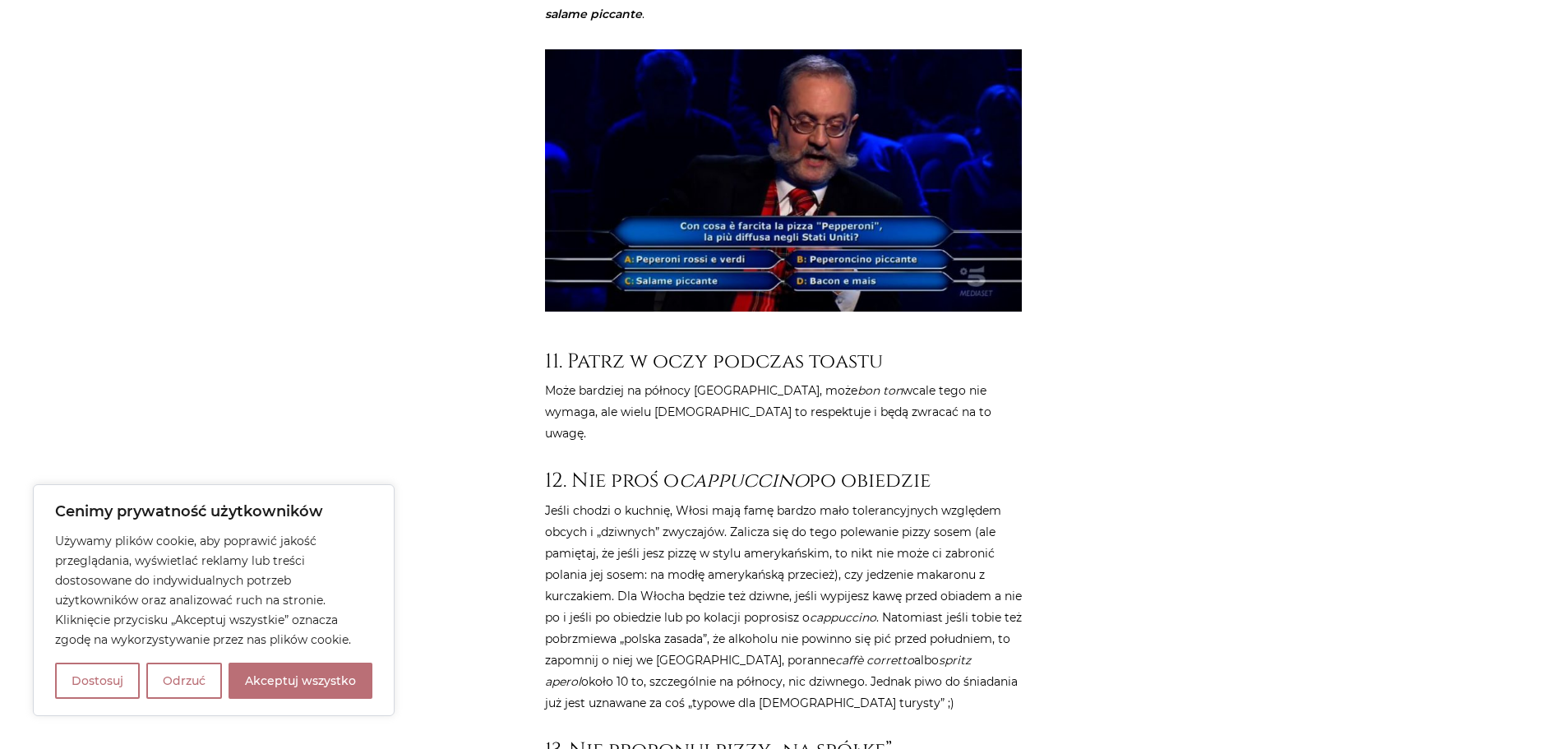  What do you see at coordinates (875, 660) in the screenshot?
I see `em: caffè corretto` at bounding box center [875, 660].